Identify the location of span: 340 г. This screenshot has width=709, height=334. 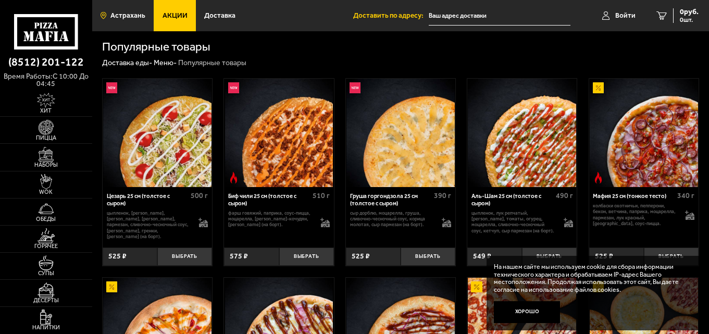
(686, 195).